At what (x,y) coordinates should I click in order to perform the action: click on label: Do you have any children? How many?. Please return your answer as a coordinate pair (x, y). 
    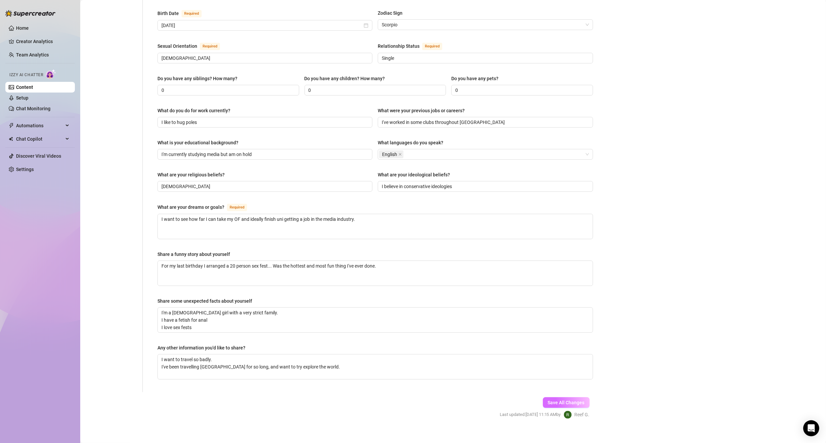
    Looking at the image, I should click on (347, 79).